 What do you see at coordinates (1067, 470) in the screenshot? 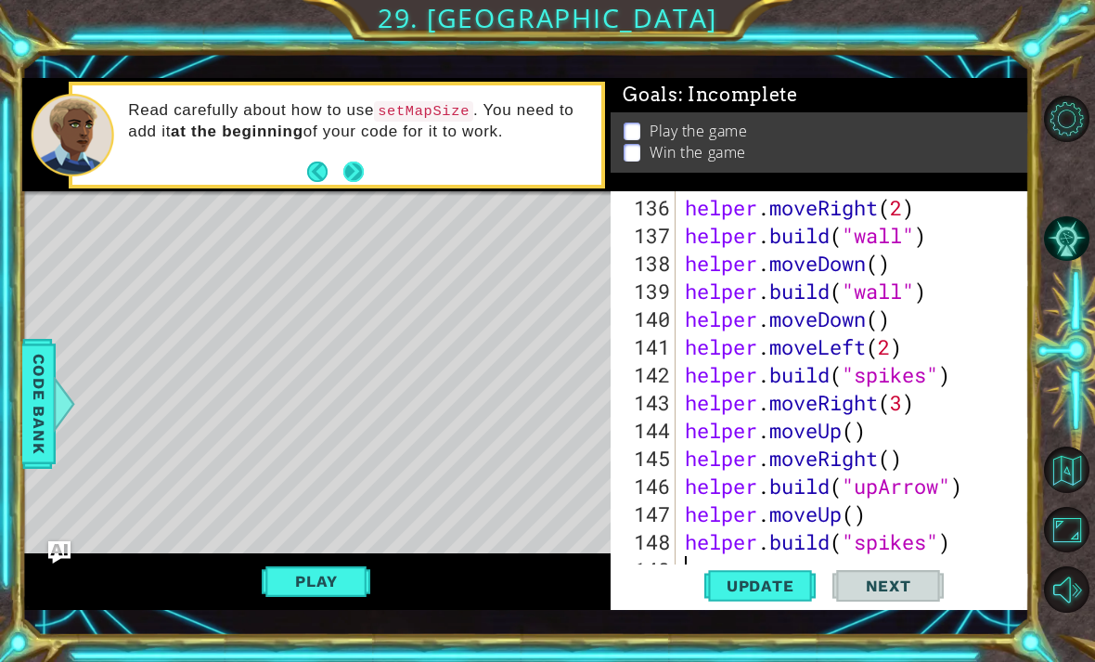
I see `button: Back to Map` at bounding box center [1067, 470].